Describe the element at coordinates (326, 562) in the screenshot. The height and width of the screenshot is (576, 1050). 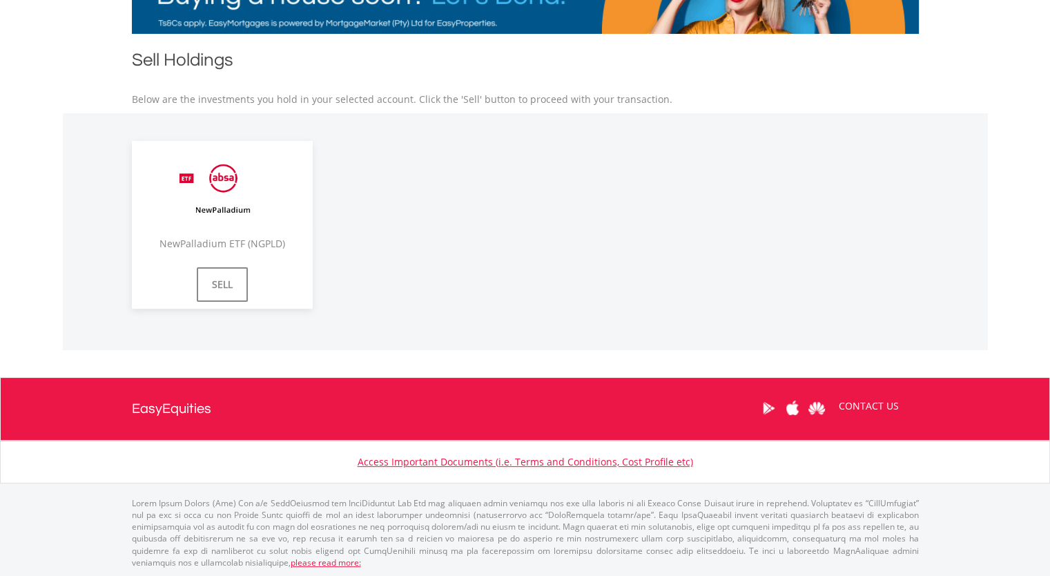
I see `a: please read more:` at that location.